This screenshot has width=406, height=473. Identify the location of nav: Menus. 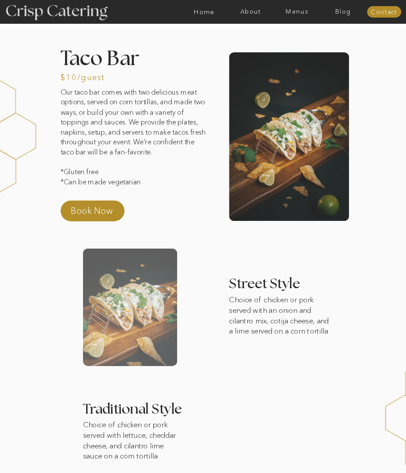
(297, 11).